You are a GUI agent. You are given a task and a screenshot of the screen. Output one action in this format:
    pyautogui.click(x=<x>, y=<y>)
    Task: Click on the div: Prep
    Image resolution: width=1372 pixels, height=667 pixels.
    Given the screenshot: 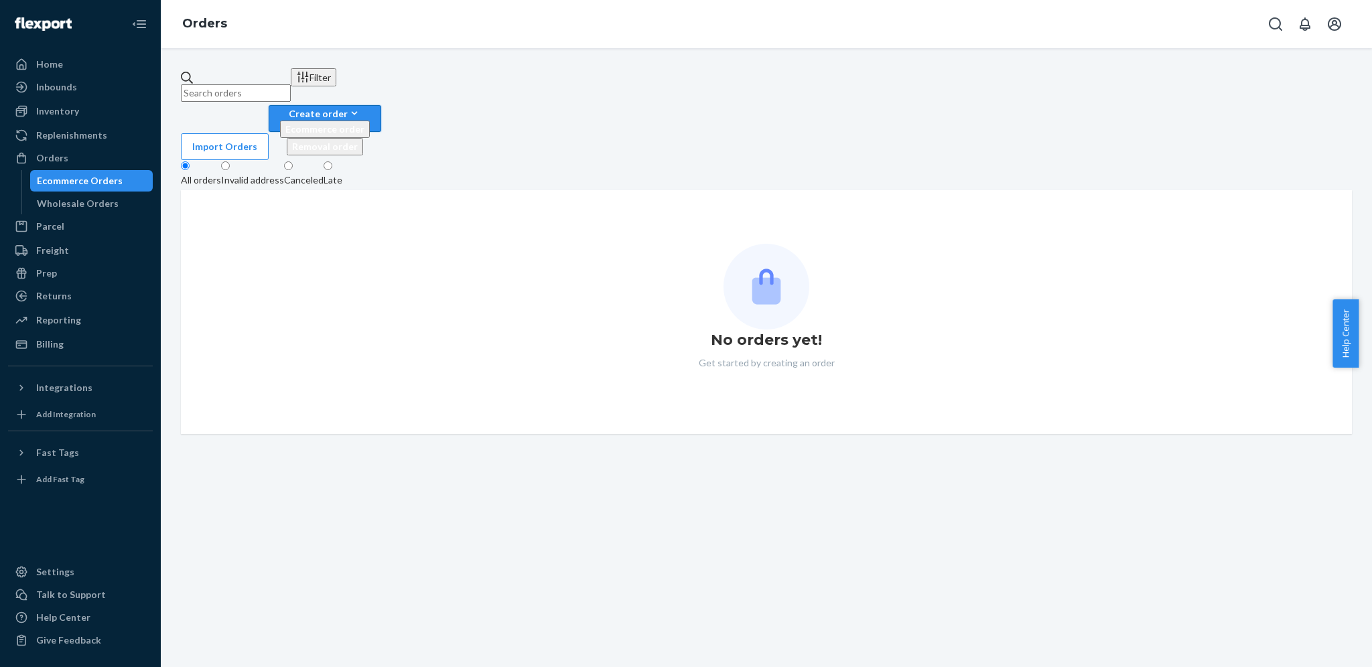 What is the action you would take?
    pyautogui.click(x=46, y=273)
    